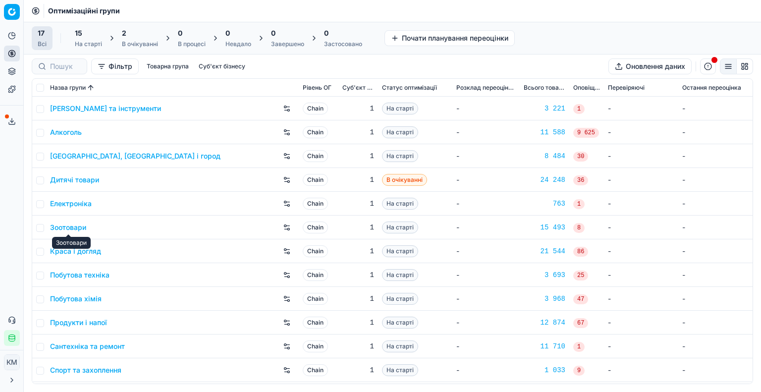  What do you see at coordinates (544, 299) in the screenshot?
I see `div: 3 968` at bounding box center [544, 299].